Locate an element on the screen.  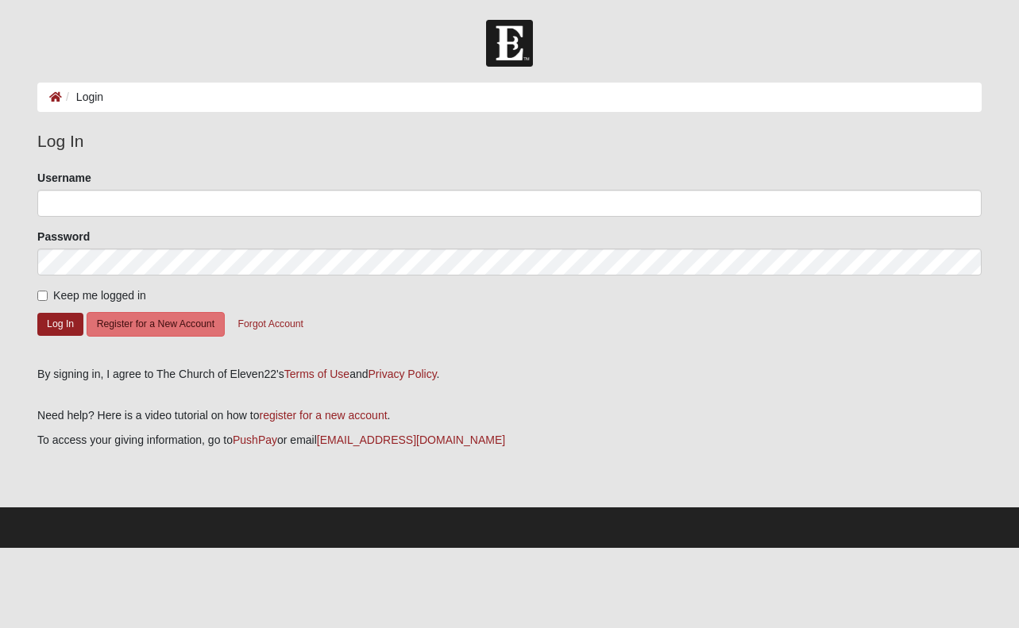
span: Keep me logged in is located at coordinates (99, 295).